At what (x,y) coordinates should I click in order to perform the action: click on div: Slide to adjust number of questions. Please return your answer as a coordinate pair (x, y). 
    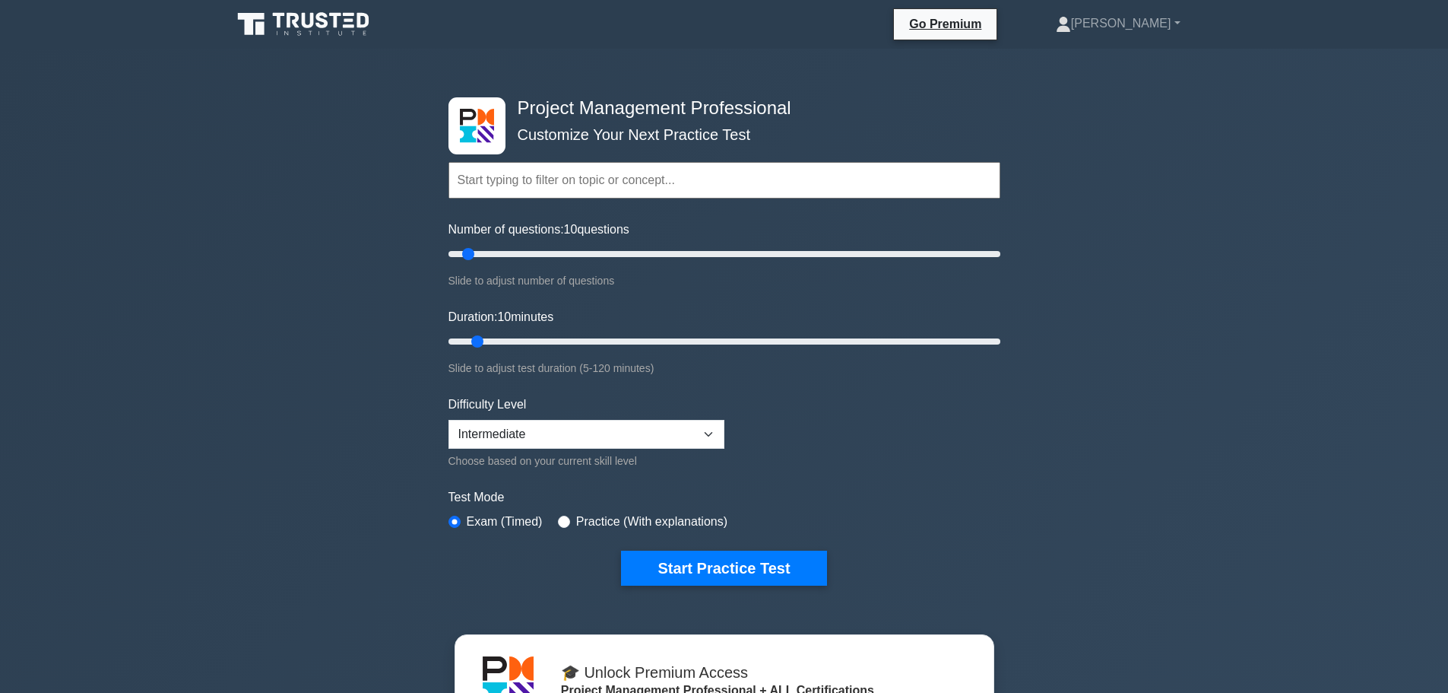
    Looking at the image, I should click on (725, 281).